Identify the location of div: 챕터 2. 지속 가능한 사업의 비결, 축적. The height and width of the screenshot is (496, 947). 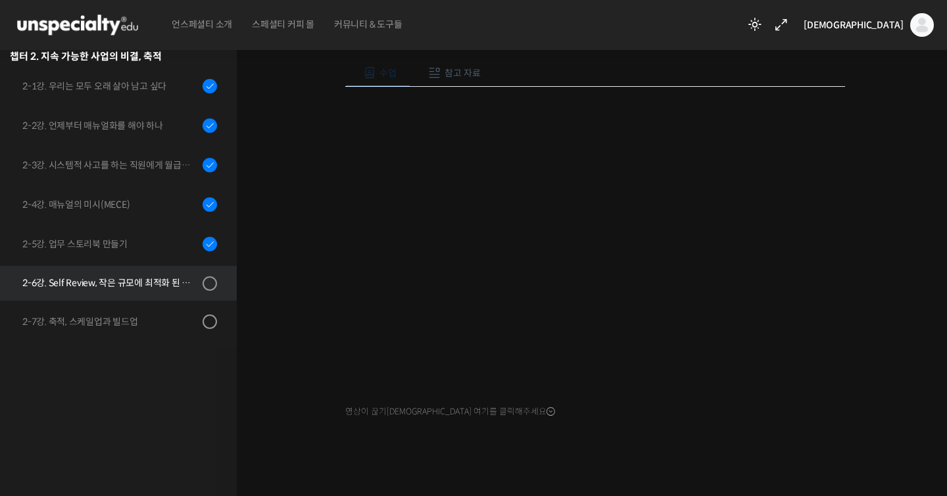
(113, 56).